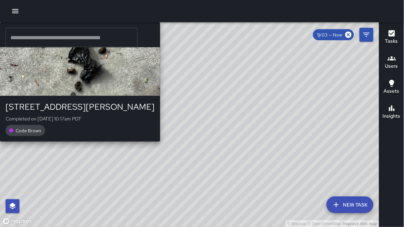  I want to click on button: New Task, so click(350, 205).